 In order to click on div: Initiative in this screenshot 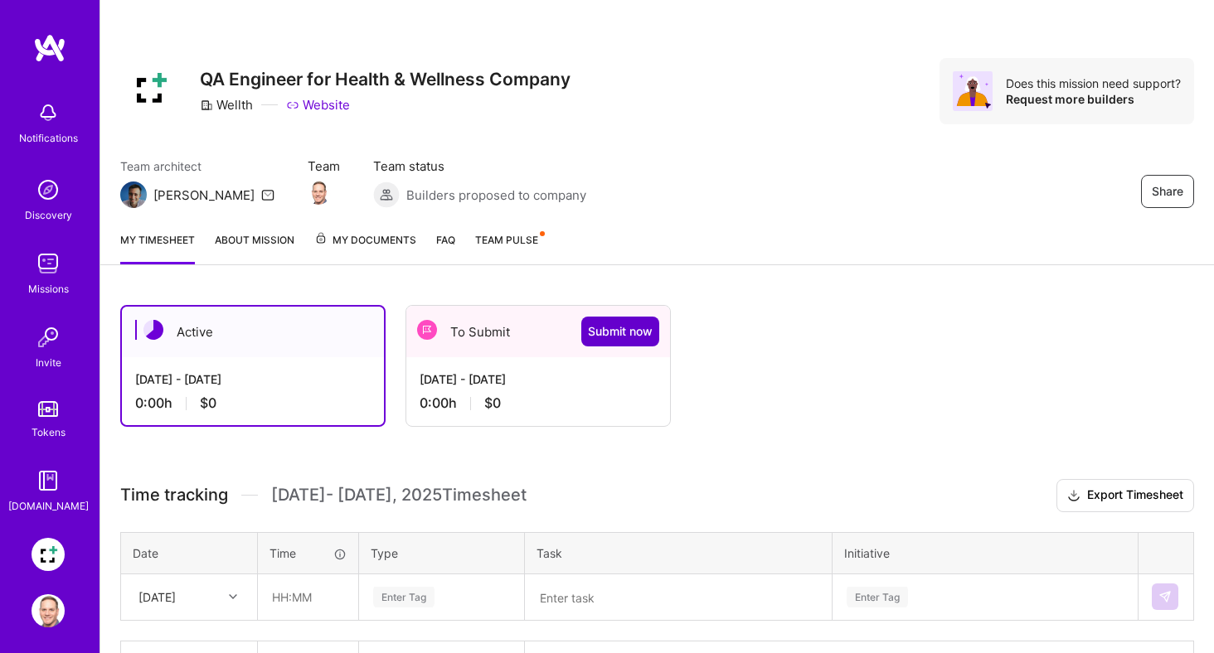, I will do `click(985, 553)`.